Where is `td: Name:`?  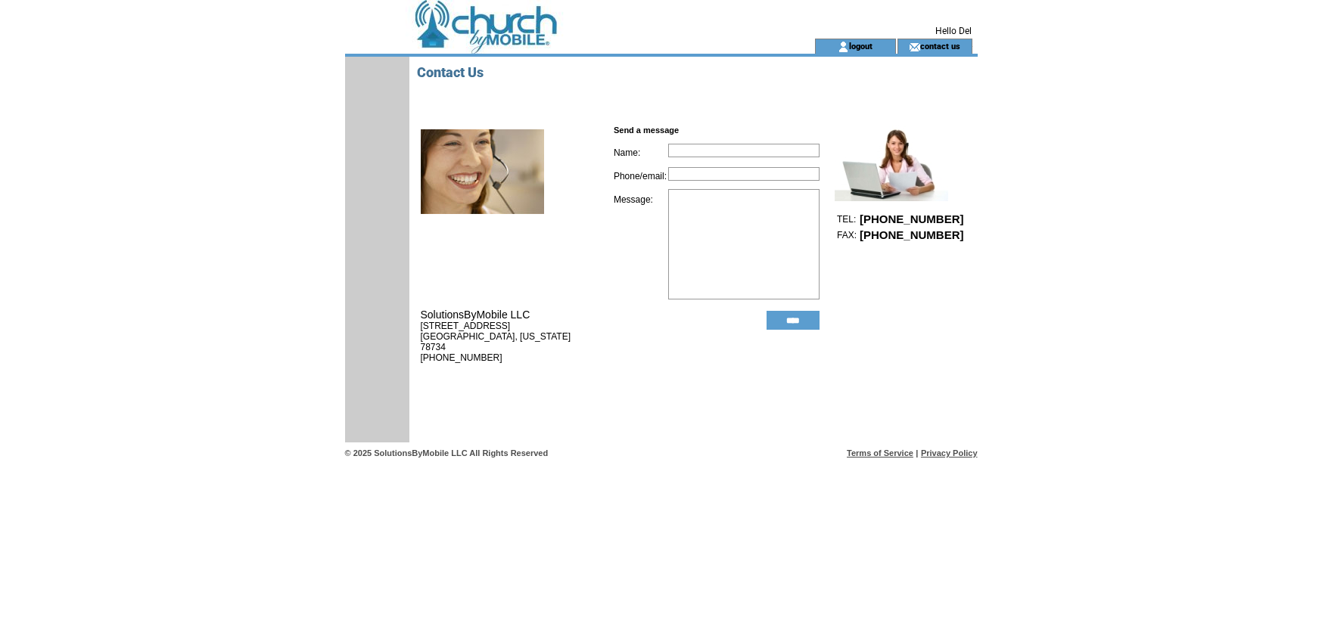 td: Name: is located at coordinates (641, 150).